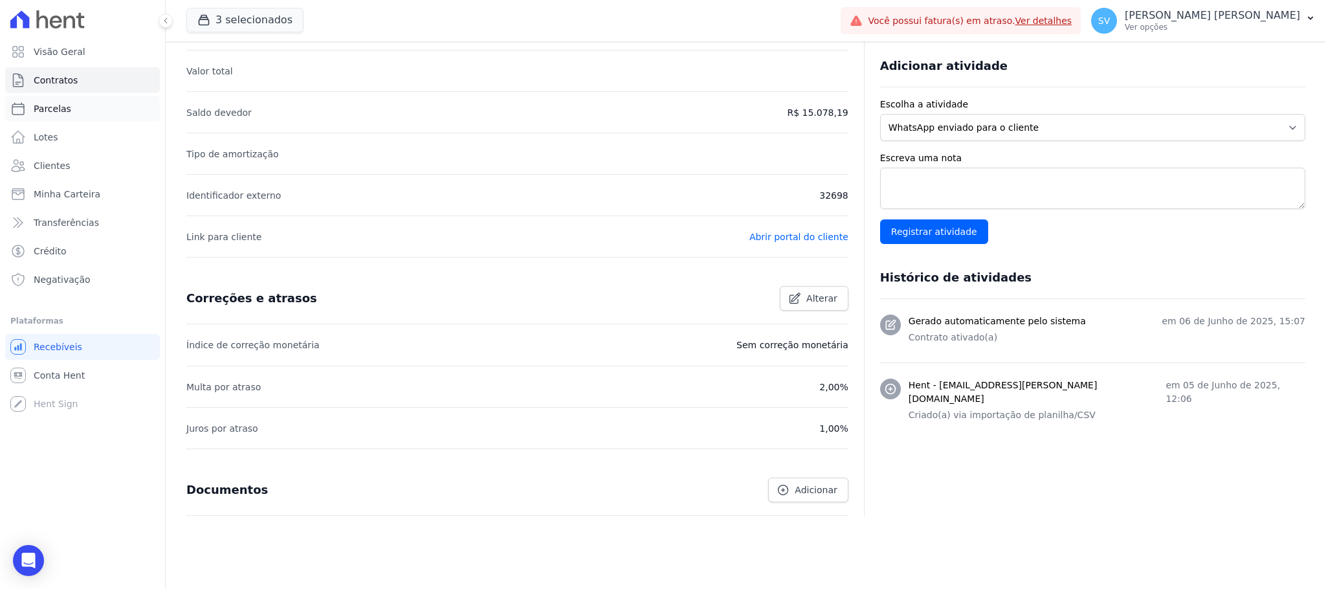  I want to click on span: Clientes, so click(52, 166).